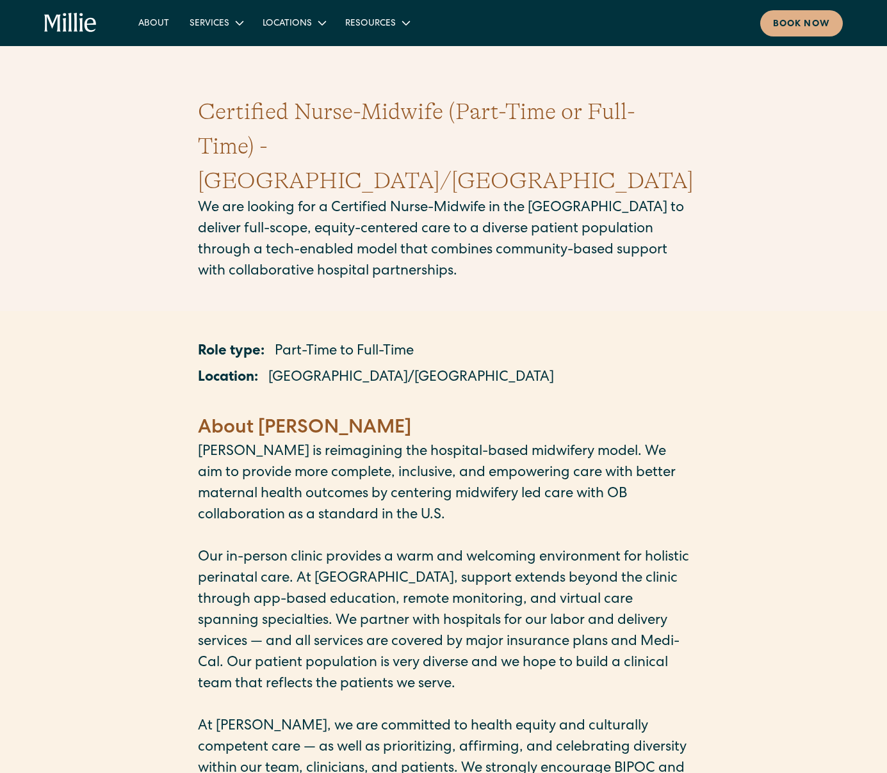 The image size is (887, 773). What do you see at coordinates (344, 352) in the screenshot?
I see `p: Part-Time to Full-Time` at bounding box center [344, 352].